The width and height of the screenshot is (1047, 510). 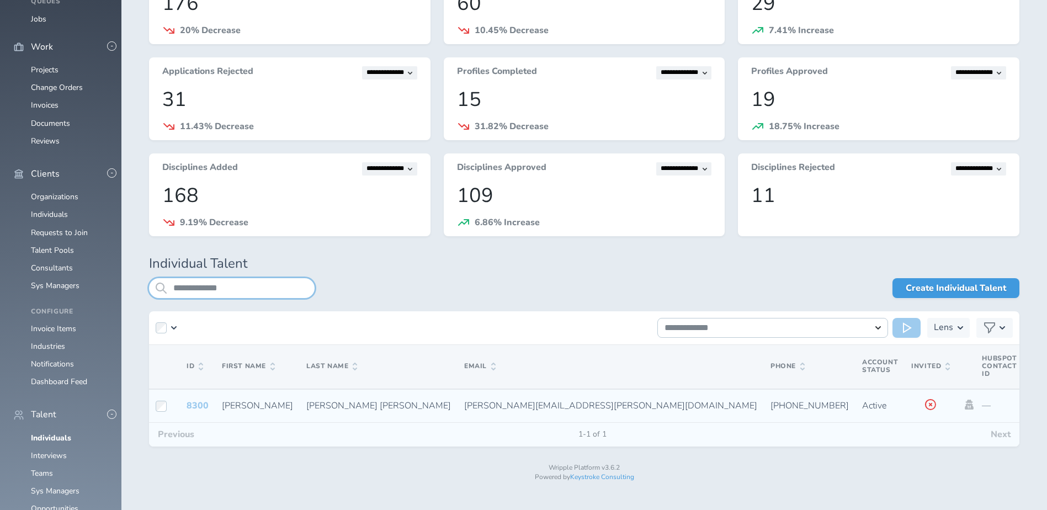 What do you see at coordinates (879, 366) in the screenshot?
I see `span: Account Status` at bounding box center [879, 366].